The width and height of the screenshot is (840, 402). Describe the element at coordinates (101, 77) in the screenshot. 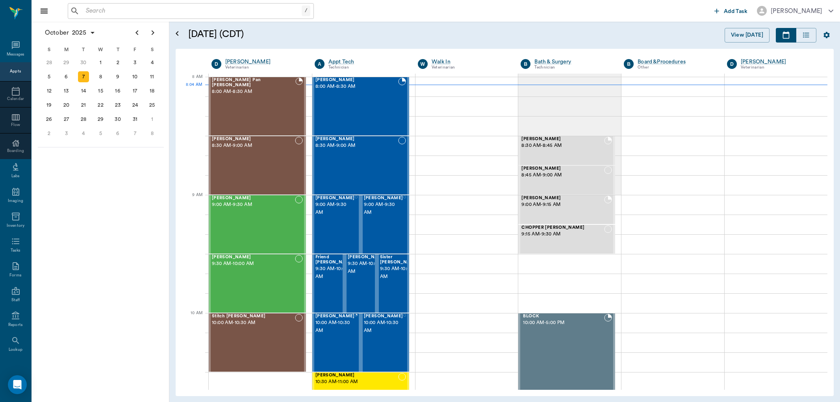

I see `div: Wednesday, October 8, 2025` at that location.